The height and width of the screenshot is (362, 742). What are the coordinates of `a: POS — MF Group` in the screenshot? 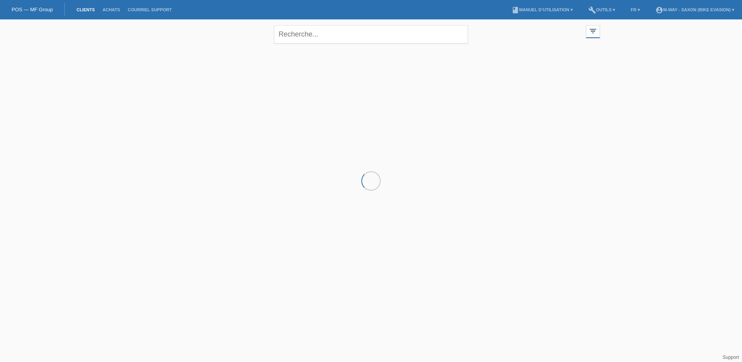 It's located at (32, 9).